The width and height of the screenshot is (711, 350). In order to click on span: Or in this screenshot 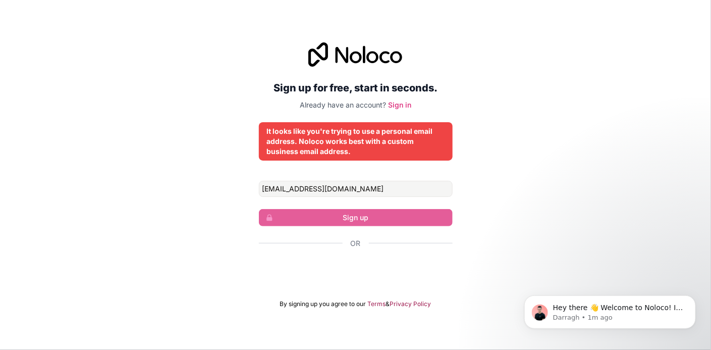, I will do `click(356, 243)`.